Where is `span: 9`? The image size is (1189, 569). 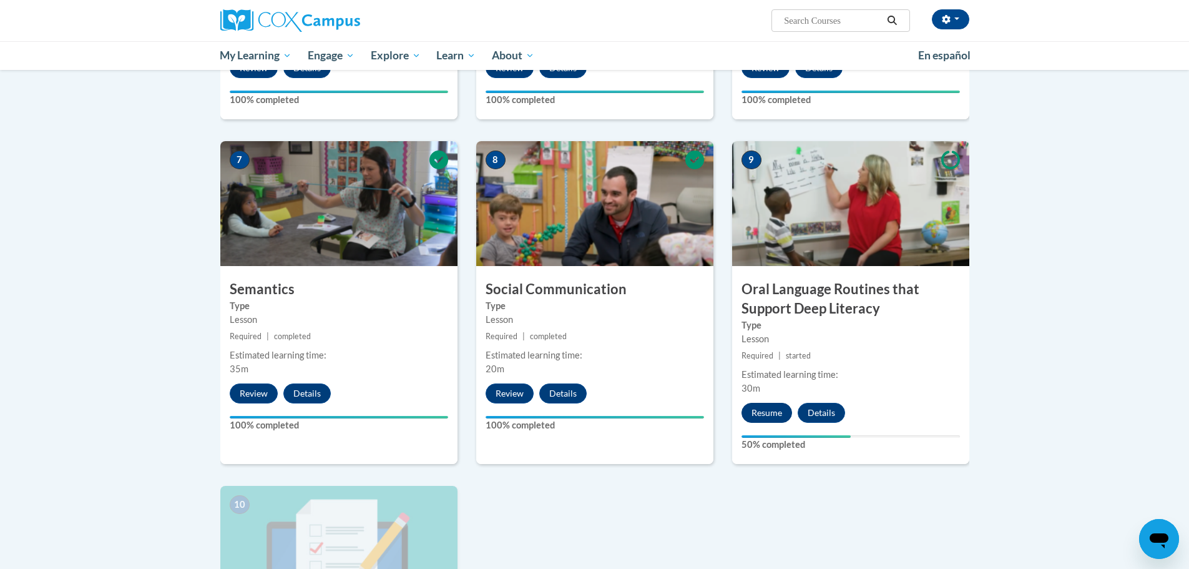
span: 9 is located at coordinates (752, 160).